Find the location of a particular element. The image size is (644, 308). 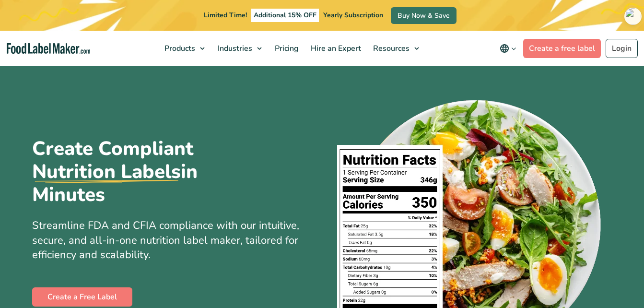

a: Login is located at coordinates (621, 48).